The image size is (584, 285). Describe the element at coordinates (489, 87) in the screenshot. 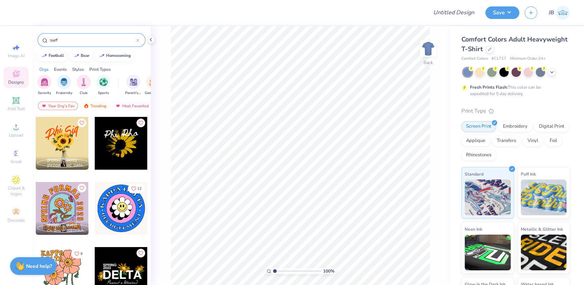

I see `strong: Fresh Prints Flash:` at that location.